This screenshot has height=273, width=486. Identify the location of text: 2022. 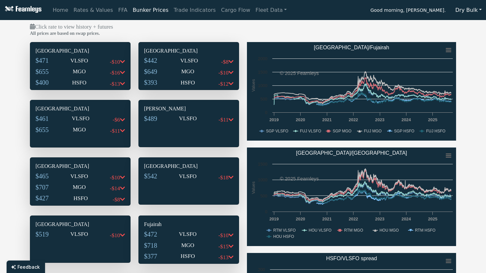
(353, 120).